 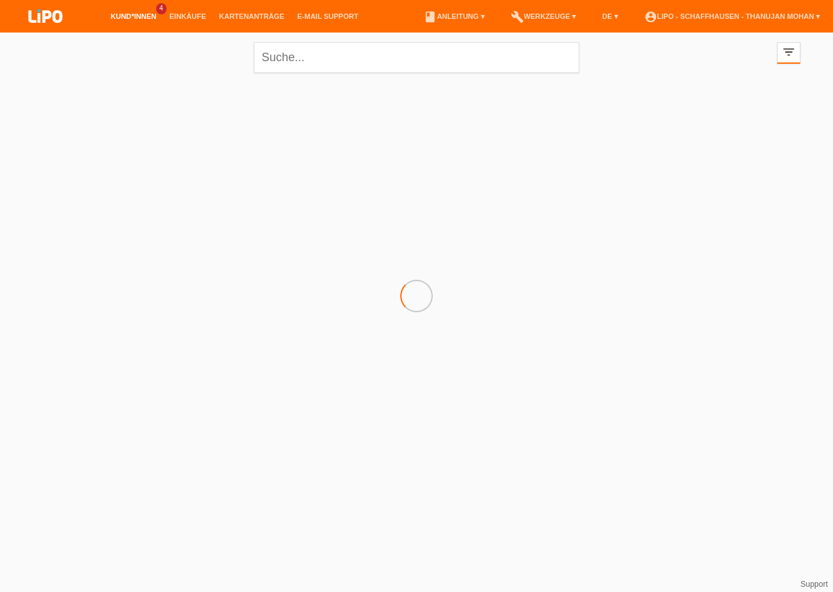 What do you see at coordinates (133, 16) in the screenshot?
I see `a: Kund*innen` at bounding box center [133, 16].